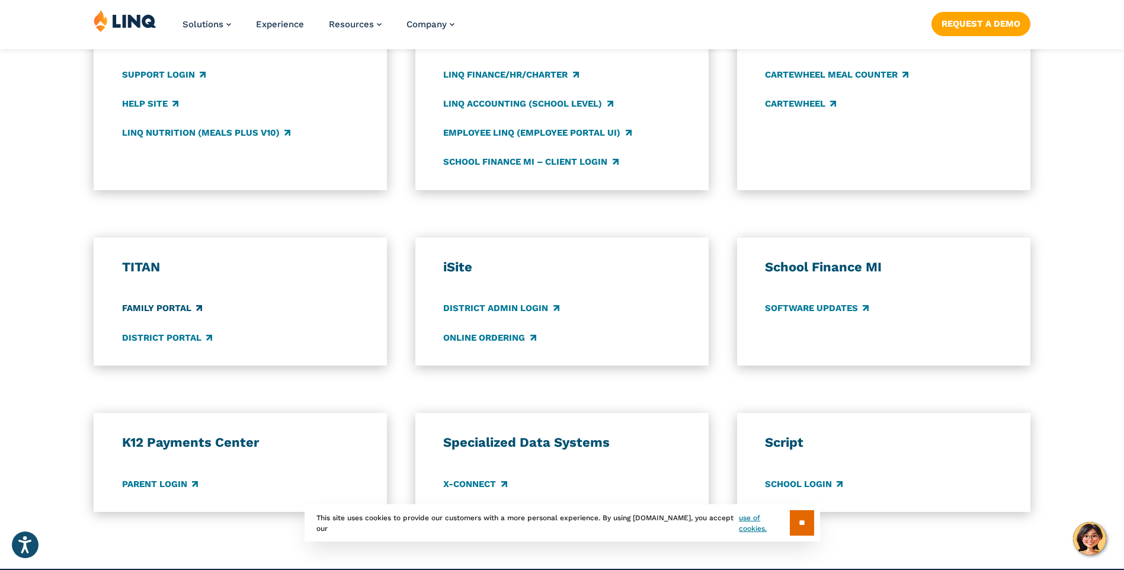 The width and height of the screenshot is (1124, 570). Describe the element at coordinates (125, 21) in the screenshot. I see `img: LINQ | K‑12 Software` at that location.